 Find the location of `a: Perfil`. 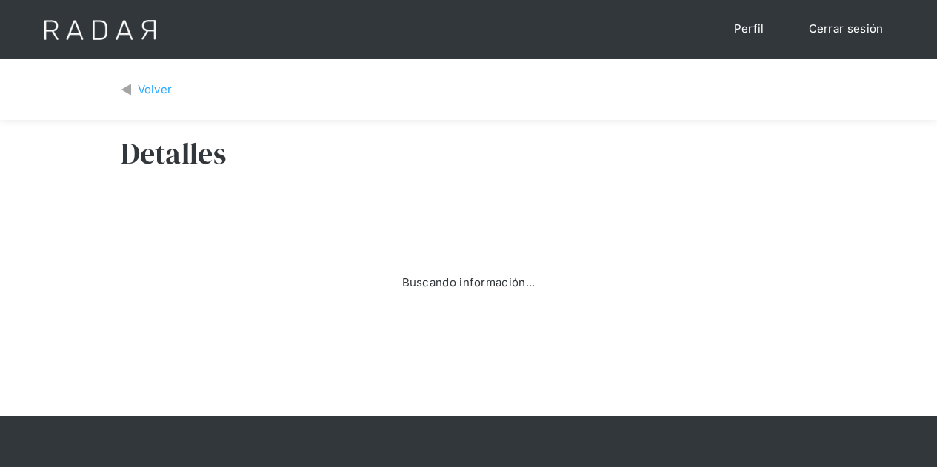

a: Perfil is located at coordinates (749, 29).